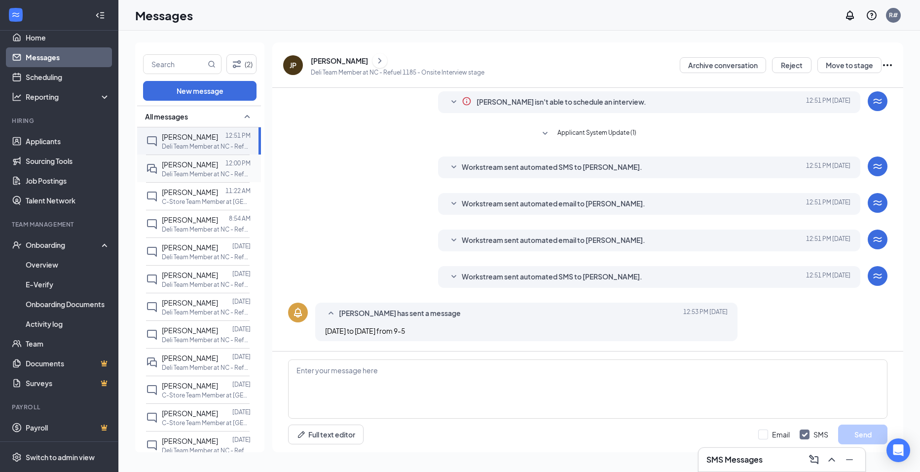 This screenshot has width=920, height=472. What do you see at coordinates (68, 57) in the screenshot?
I see `a: Messages` at bounding box center [68, 57].